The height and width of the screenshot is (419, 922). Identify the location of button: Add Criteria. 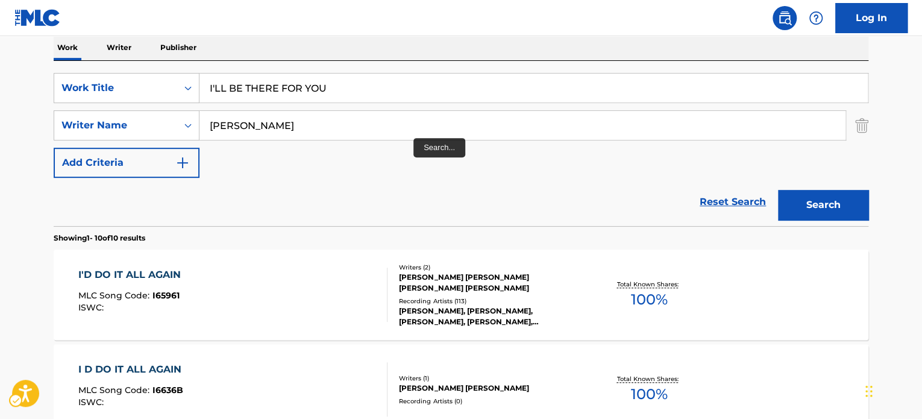
(127, 163).